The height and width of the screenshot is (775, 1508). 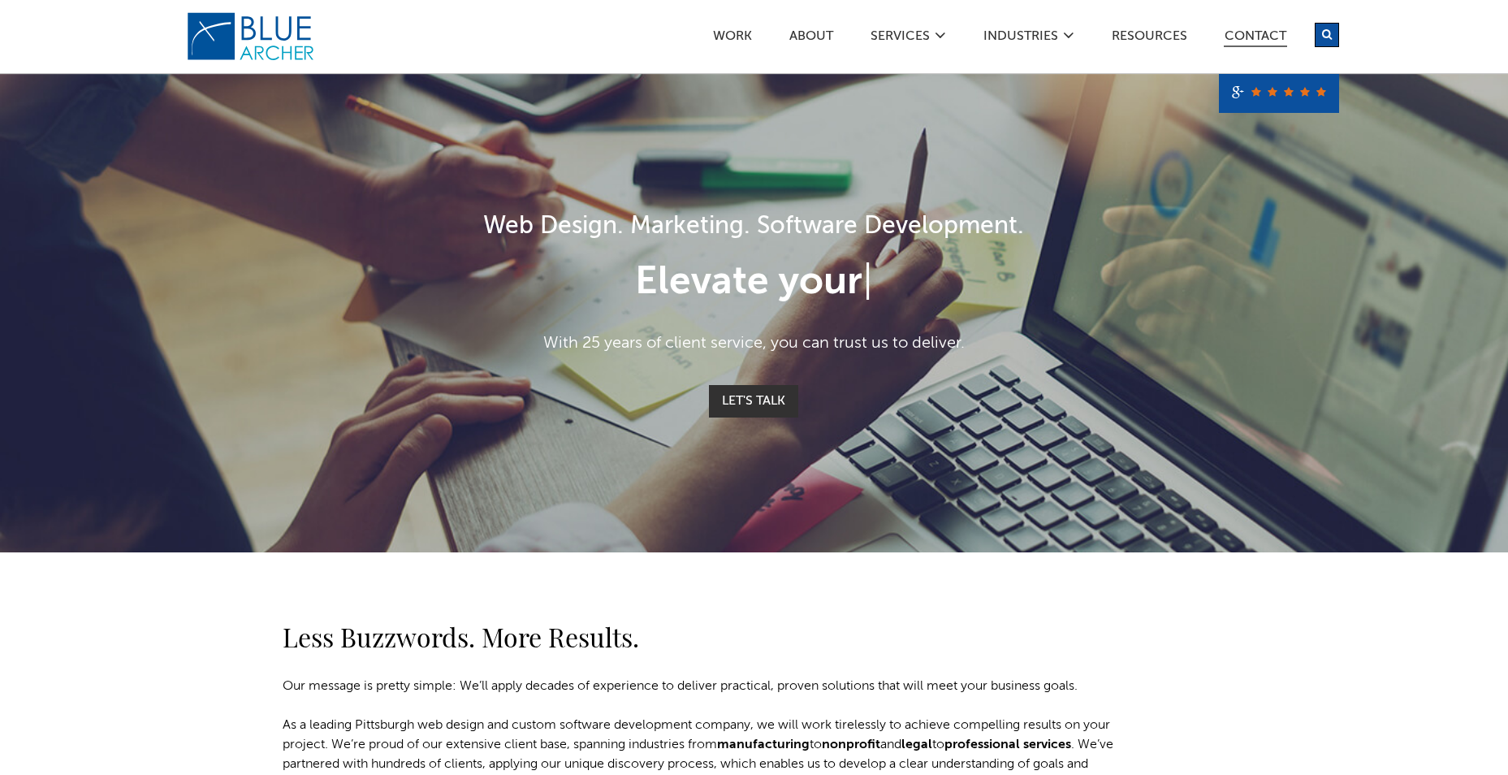 What do you see at coordinates (705, 637) in the screenshot?
I see `h2: Less Buzzwords. More Results.` at bounding box center [705, 637].